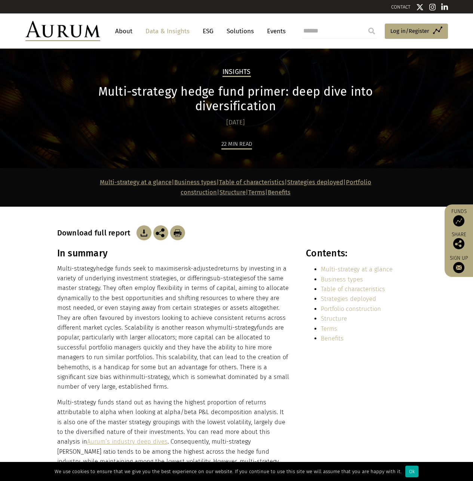 The width and height of the screenshot is (473, 481). I want to click on input: Submit, so click(372, 31).